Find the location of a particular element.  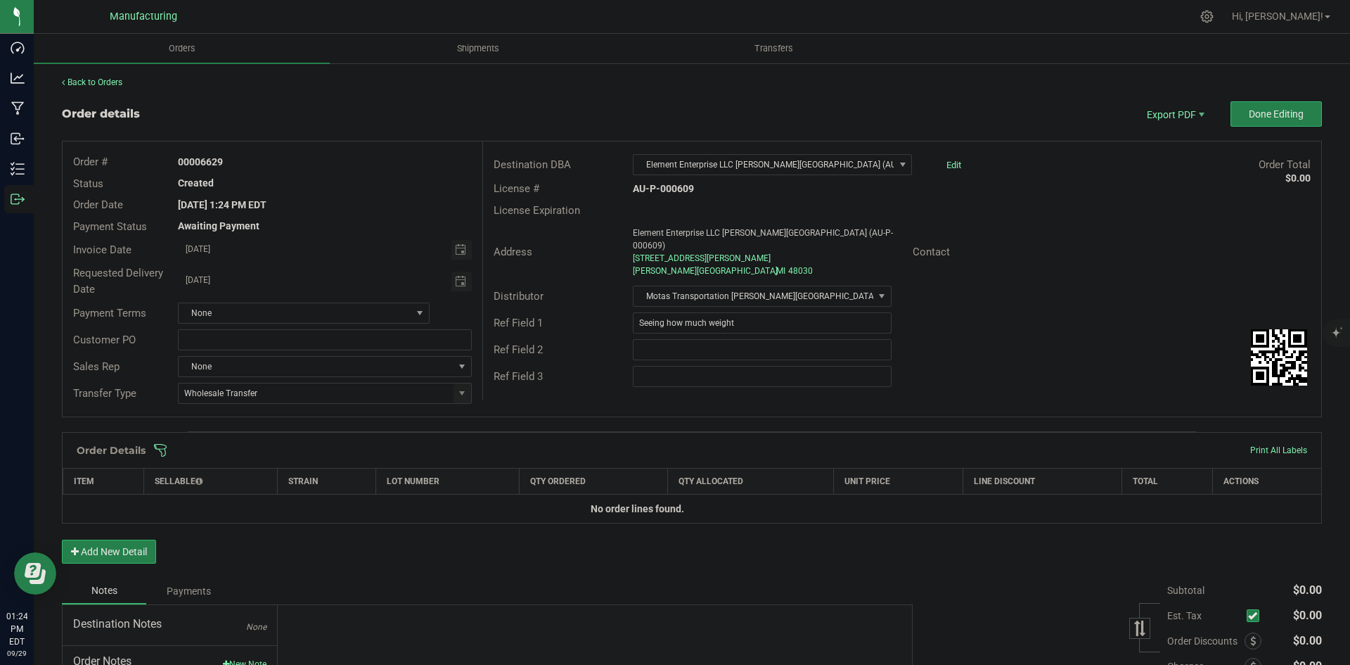

button: Add New Detail is located at coordinates (109, 551).